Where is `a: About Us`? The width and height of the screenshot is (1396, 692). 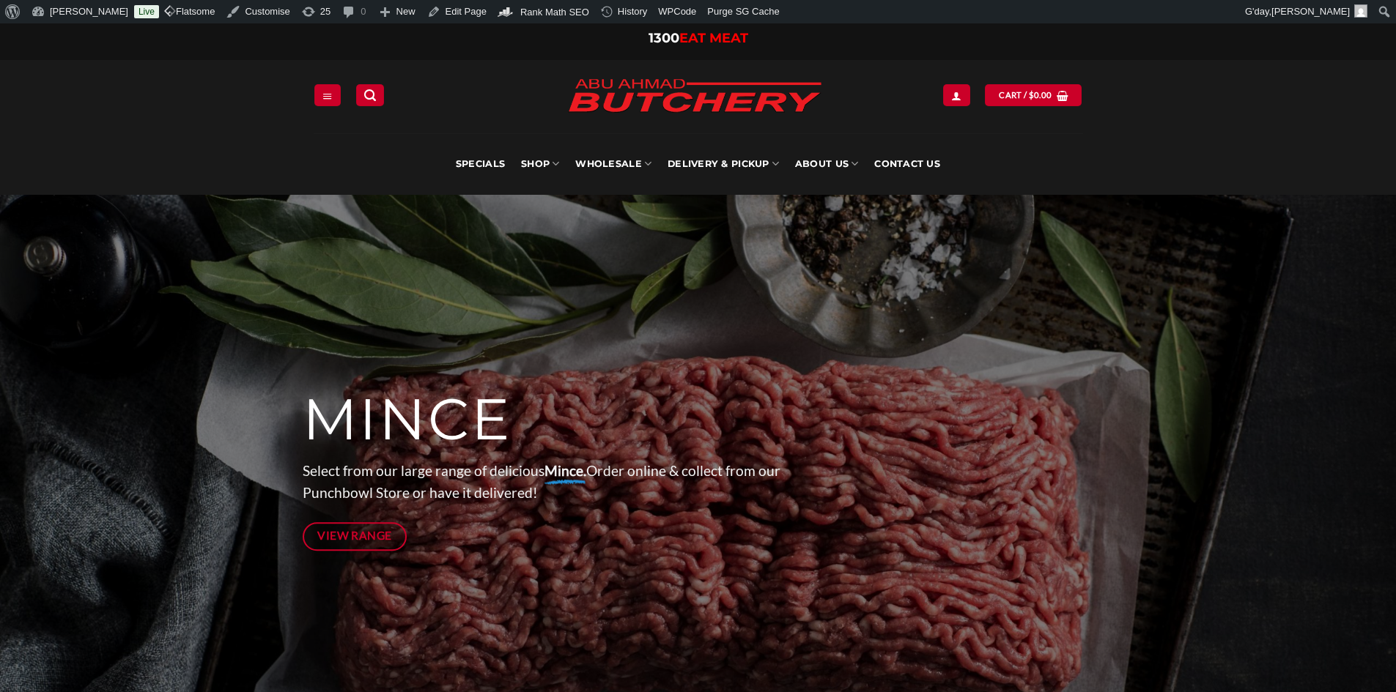 a: About Us is located at coordinates (826, 164).